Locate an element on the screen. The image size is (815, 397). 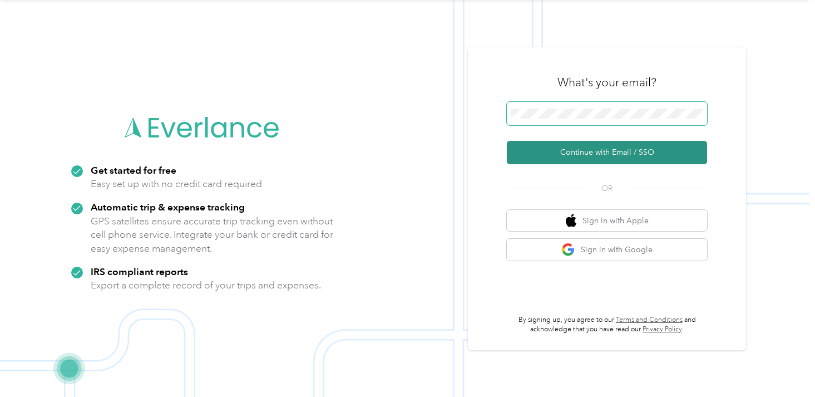
strong: Automatic trip & expense tracking is located at coordinates (167, 206).